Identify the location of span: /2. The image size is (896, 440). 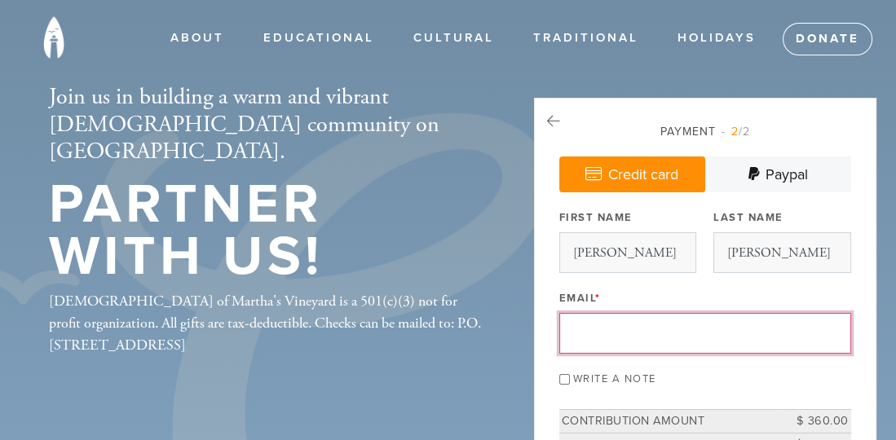
(735, 131).